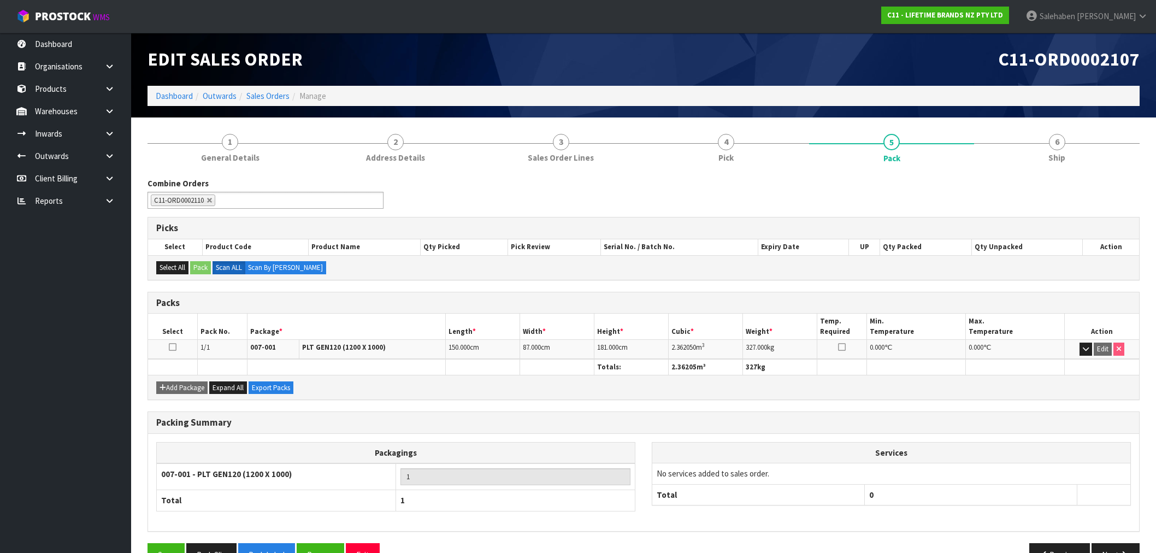  Describe the element at coordinates (684, 347) in the screenshot. I see `span: 2.362050` at that location.